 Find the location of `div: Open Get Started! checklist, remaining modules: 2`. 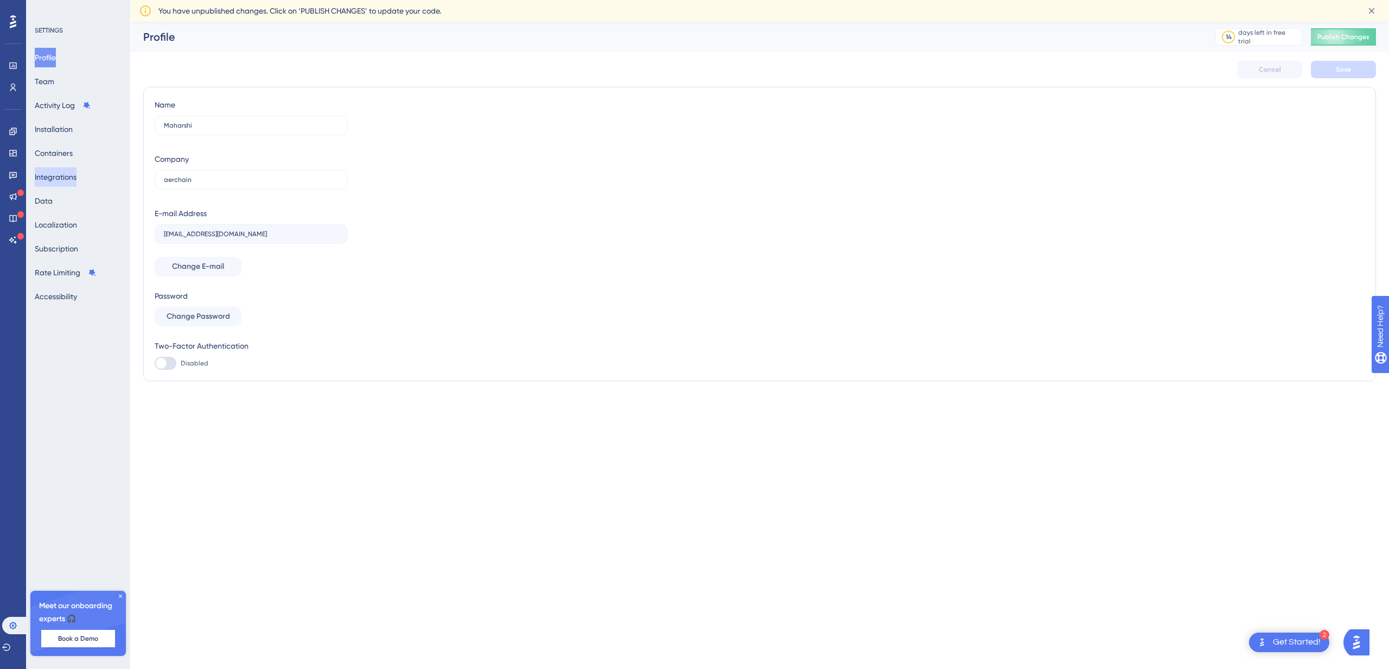

div: Open Get Started! checklist, remaining modules: 2 is located at coordinates (1289, 642).